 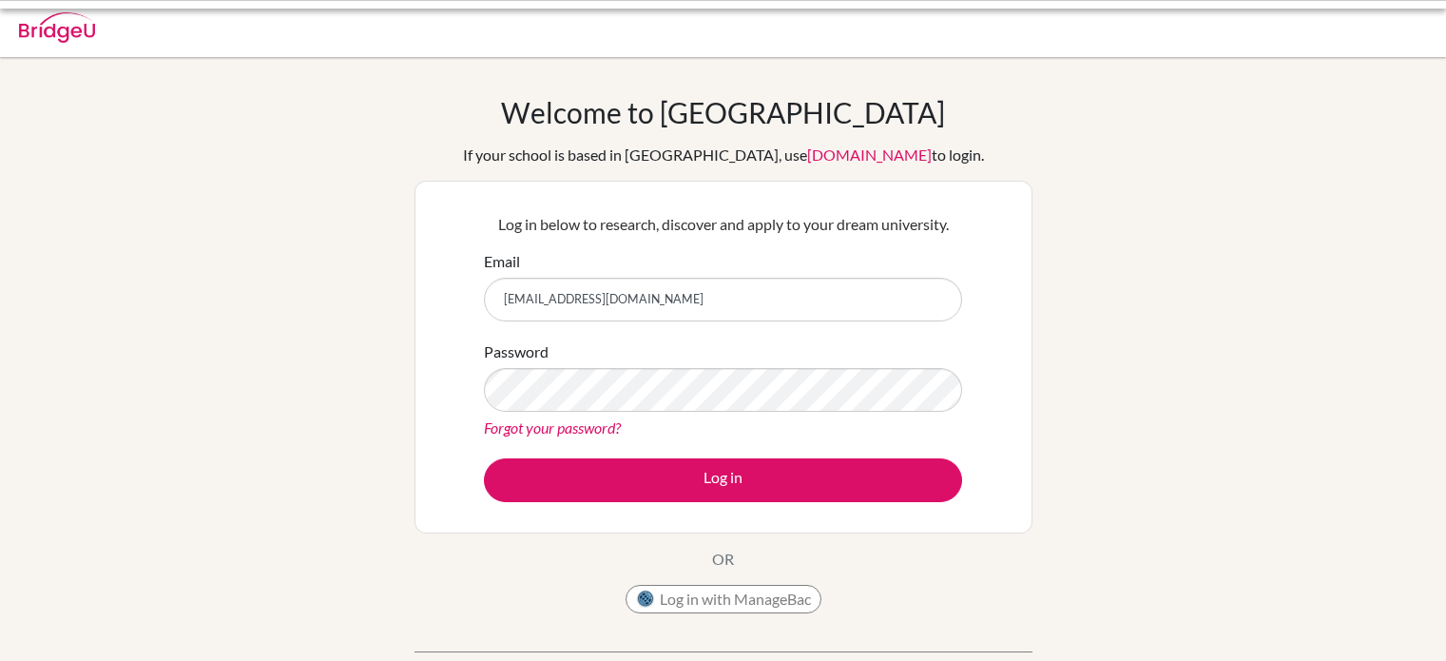 I want to click on p: OR, so click(x=723, y=559).